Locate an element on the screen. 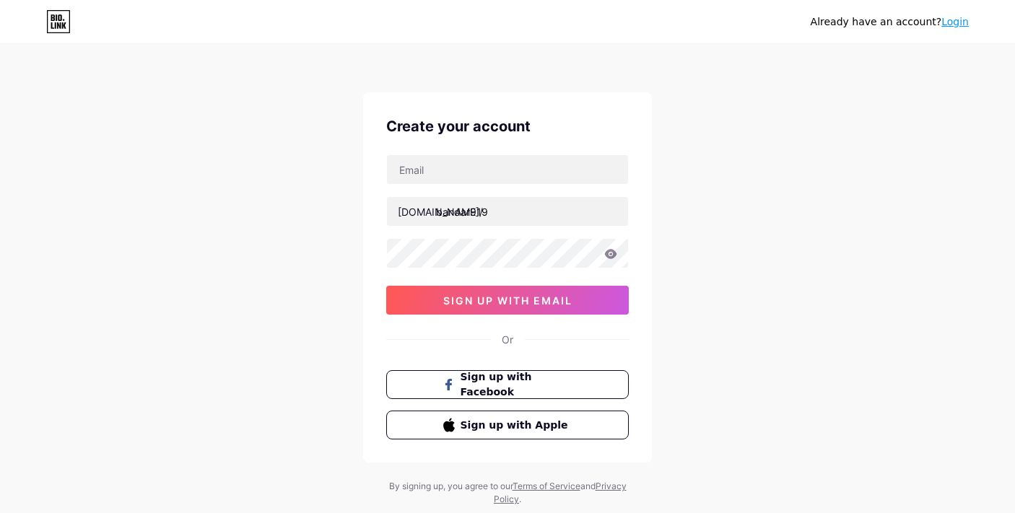  div: Or is located at coordinates (507, 339).